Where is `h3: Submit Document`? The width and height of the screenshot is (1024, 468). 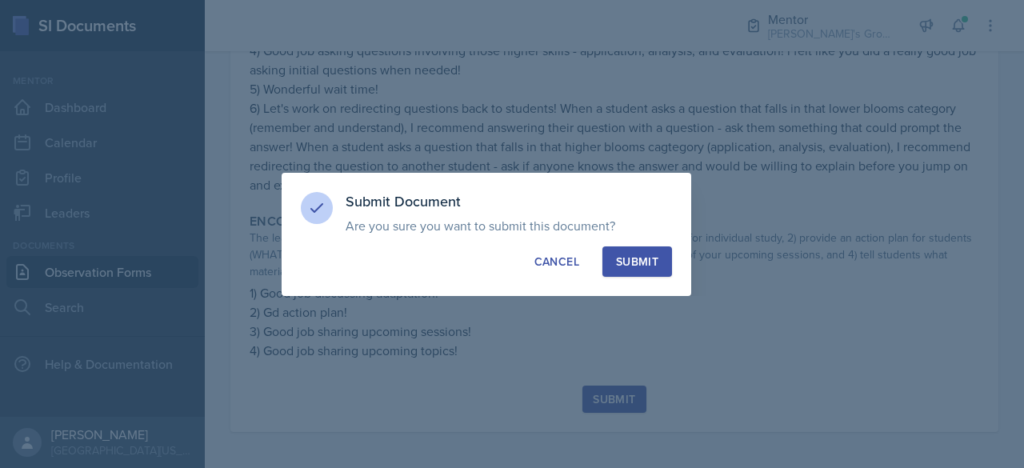 h3: Submit Document is located at coordinates (509, 202).